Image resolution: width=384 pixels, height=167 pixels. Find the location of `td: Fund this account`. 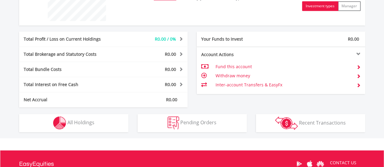

td: Fund this account is located at coordinates (283, 67).